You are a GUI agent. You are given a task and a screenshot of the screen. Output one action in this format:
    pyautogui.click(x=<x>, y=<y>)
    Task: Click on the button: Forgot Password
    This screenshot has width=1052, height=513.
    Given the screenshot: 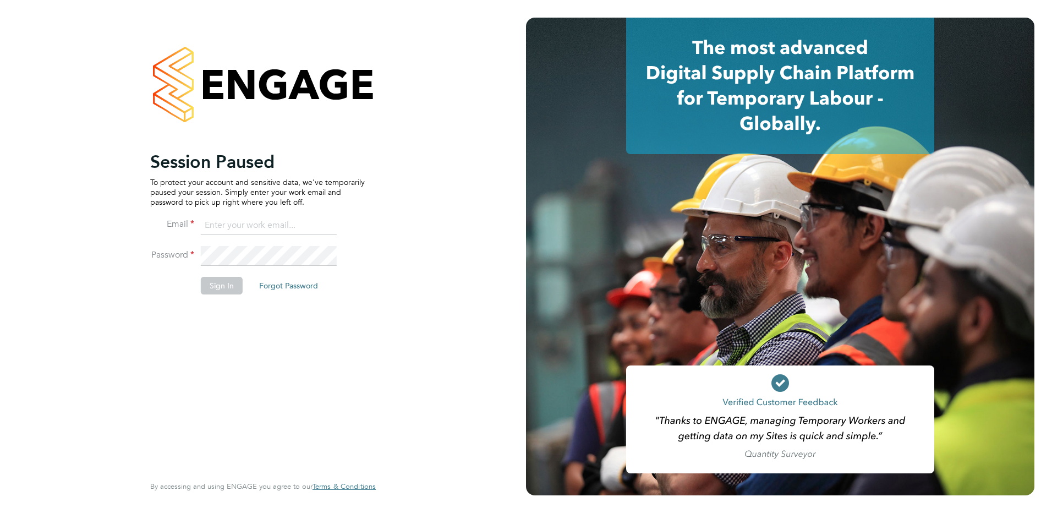 What is the action you would take?
    pyautogui.click(x=288, y=286)
    